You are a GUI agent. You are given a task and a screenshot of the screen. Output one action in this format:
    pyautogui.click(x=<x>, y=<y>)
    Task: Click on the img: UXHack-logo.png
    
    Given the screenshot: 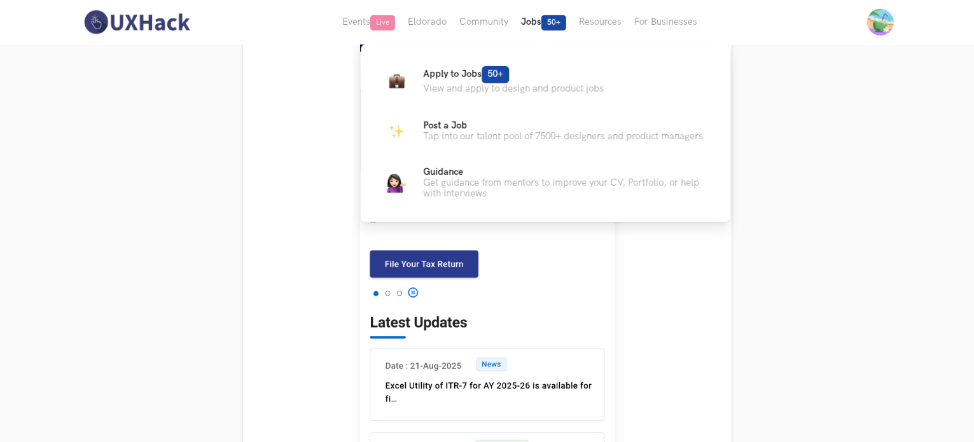 What is the action you would take?
    pyautogui.click(x=137, y=22)
    